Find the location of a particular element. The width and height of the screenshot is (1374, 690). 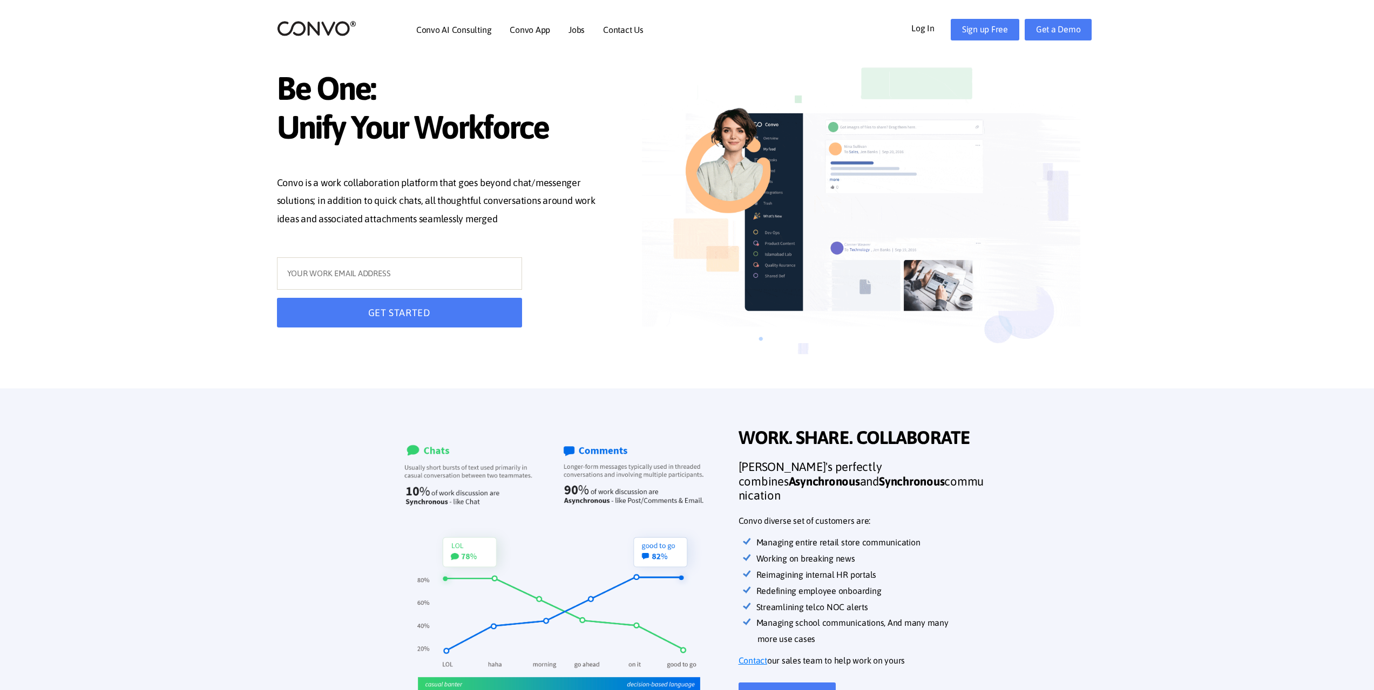

a: Contact is located at coordinates (752, 661).